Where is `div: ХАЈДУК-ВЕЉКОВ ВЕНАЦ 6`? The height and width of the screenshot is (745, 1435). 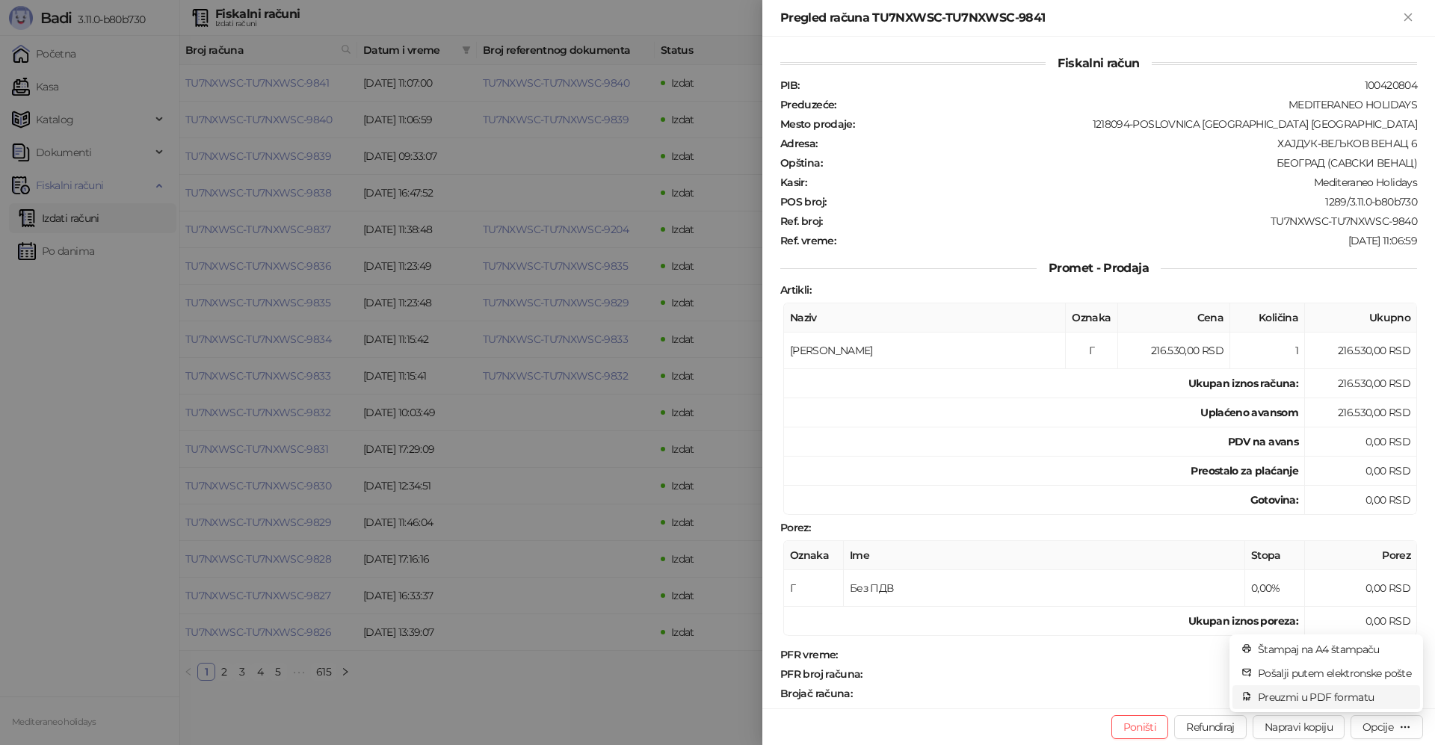
div: ХАЈДУК-ВЕЉКОВ ВЕНАЦ 6 is located at coordinates (1119, 143).